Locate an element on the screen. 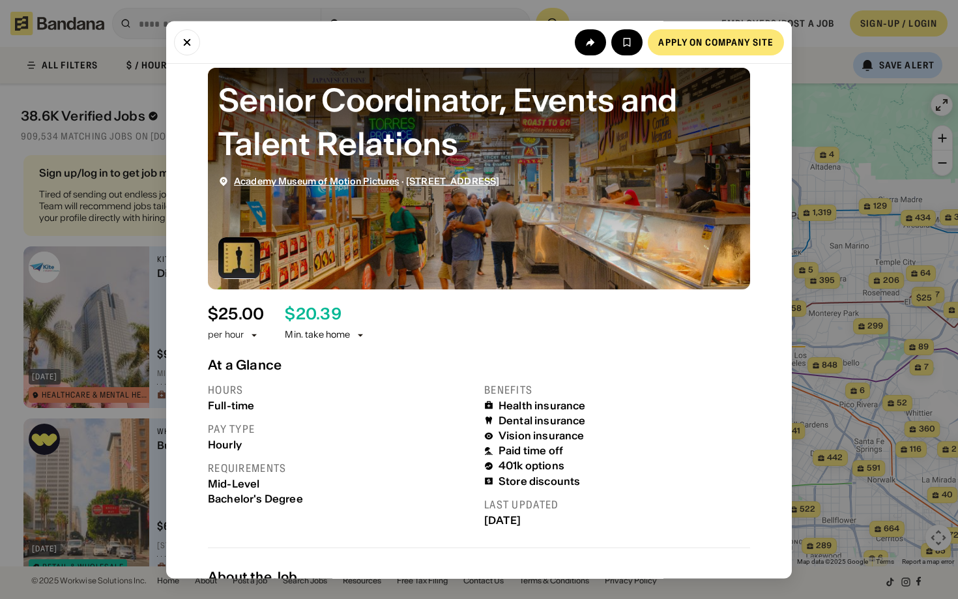  div: Hours is located at coordinates (341, 389).